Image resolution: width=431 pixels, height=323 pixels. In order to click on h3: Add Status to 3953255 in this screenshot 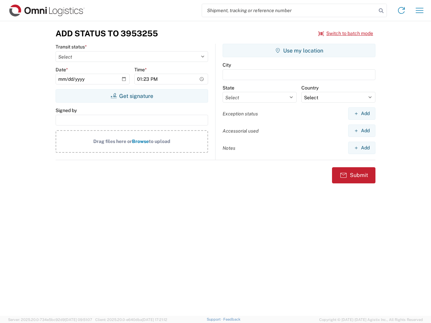, I will do `click(107, 33)`.